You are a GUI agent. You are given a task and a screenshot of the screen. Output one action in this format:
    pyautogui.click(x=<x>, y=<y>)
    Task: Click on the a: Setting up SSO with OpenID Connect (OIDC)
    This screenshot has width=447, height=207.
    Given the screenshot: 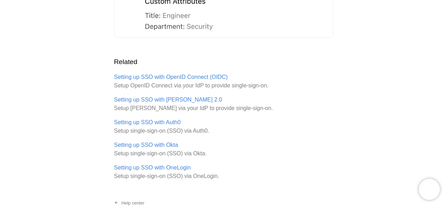 What is the action you would take?
    pyautogui.click(x=171, y=77)
    